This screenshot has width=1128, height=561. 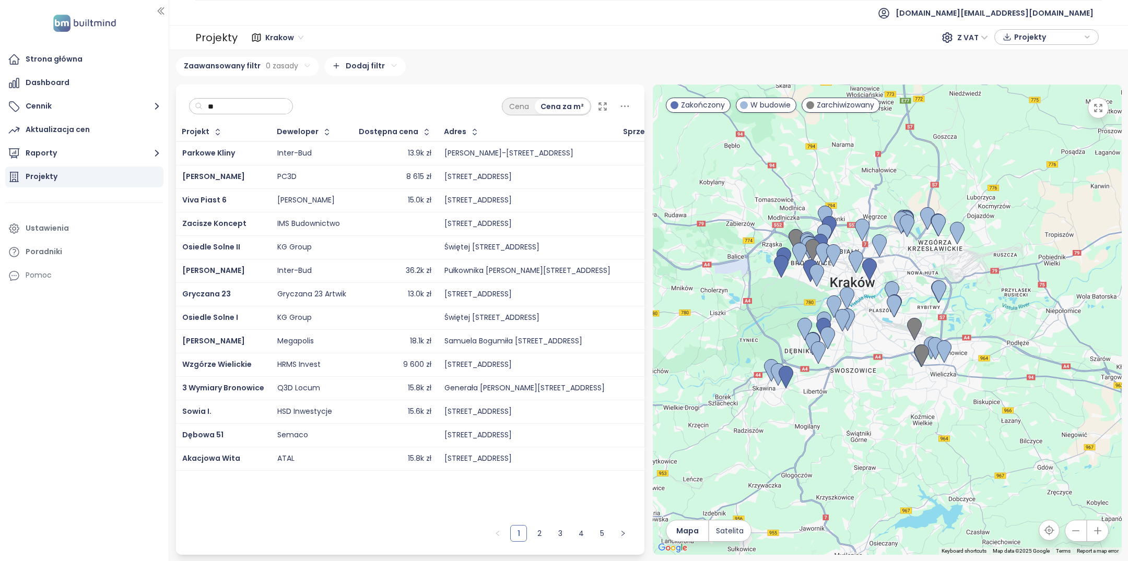 What do you see at coordinates (299, 389) in the screenshot?
I see `div: Q3D Locum` at bounding box center [299, 389].